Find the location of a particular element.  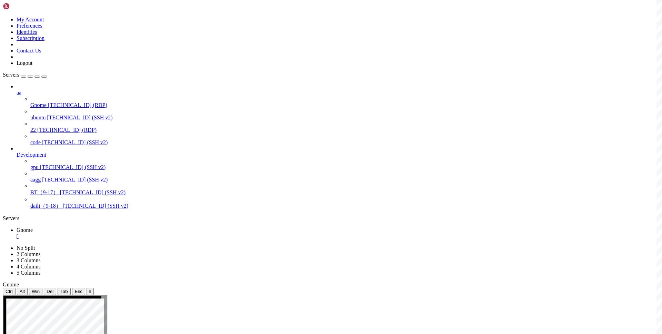

button: Alt is located at coordinates (22, 291).